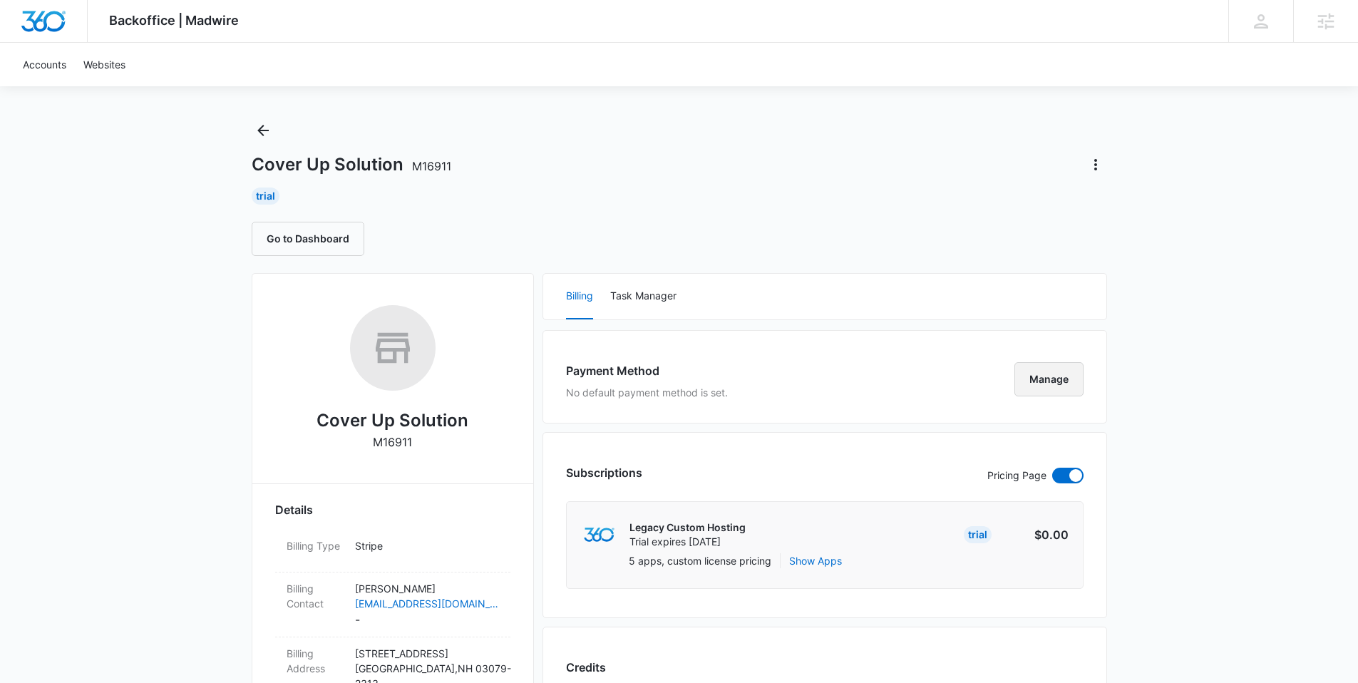 This screenshot has width=1358, height=683. What do you see at coordinates (315, 661) in the screenshot?
I see `dt: Billing Address` at bounding box center [315, 661].